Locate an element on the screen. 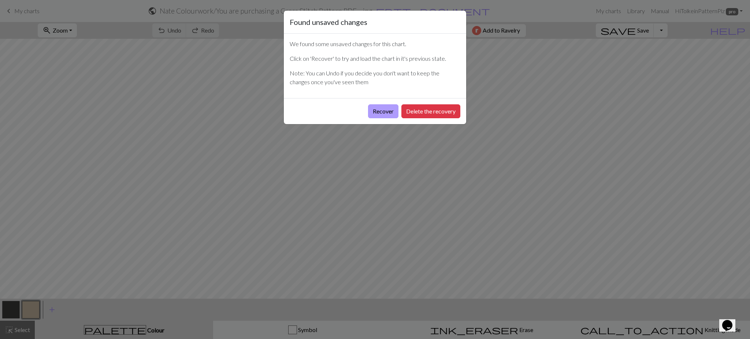 The height and width of the screenshot is (339, 750). p: Click on 'Recover' to try and load the chart in it's previous state. is located at coordinates (375, 59).